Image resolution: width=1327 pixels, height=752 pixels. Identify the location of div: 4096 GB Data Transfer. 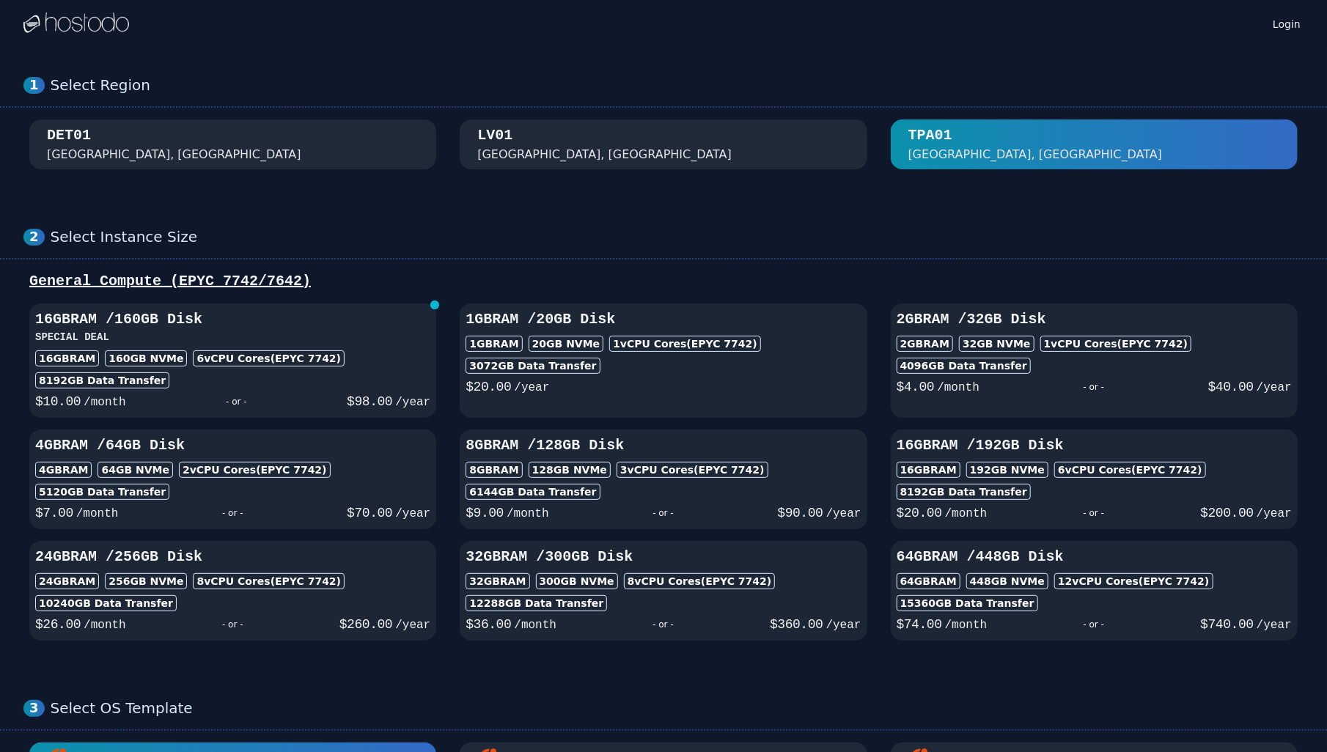
(963, 366).